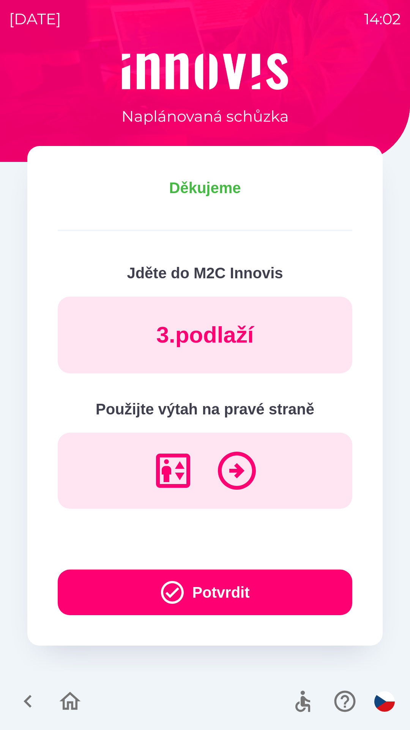 Image resolution: width=410 pixels, height=730 pixels. I want to click on p: Naplánovaná schůzka, so click(205, 116).